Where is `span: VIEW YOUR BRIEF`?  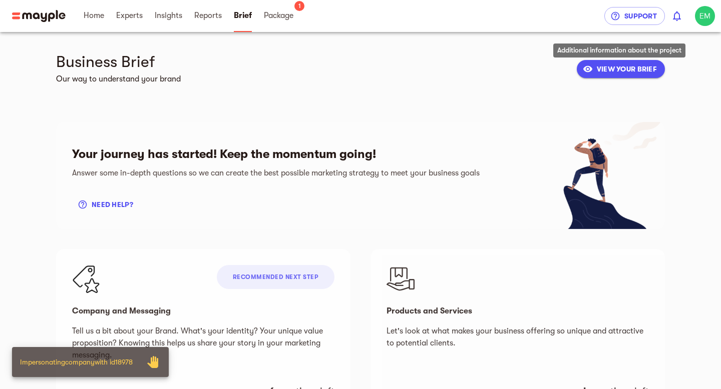 span: VIEW YOUR BRIEF is located at coordinates (621, 69).